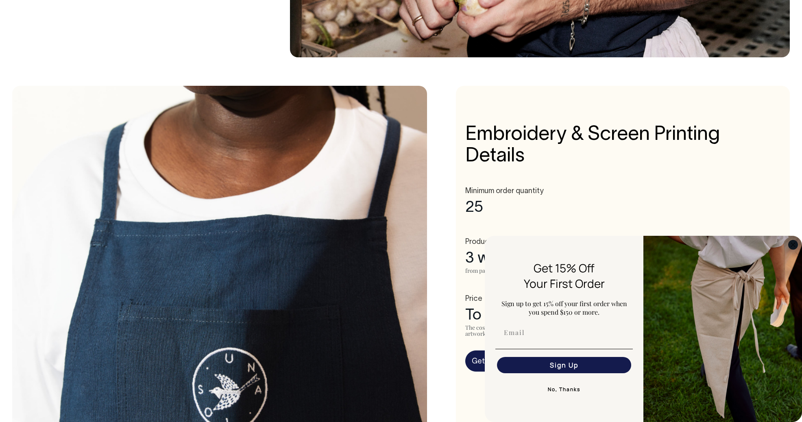  I want to click on div: 3 weeks, so click(623, 259).